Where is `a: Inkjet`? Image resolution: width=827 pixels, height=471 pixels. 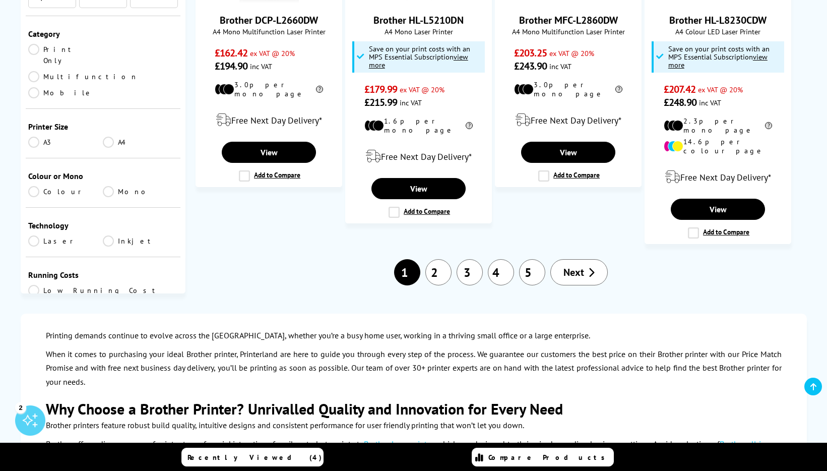 a: Inkjet is located at coordinates (140, 241).